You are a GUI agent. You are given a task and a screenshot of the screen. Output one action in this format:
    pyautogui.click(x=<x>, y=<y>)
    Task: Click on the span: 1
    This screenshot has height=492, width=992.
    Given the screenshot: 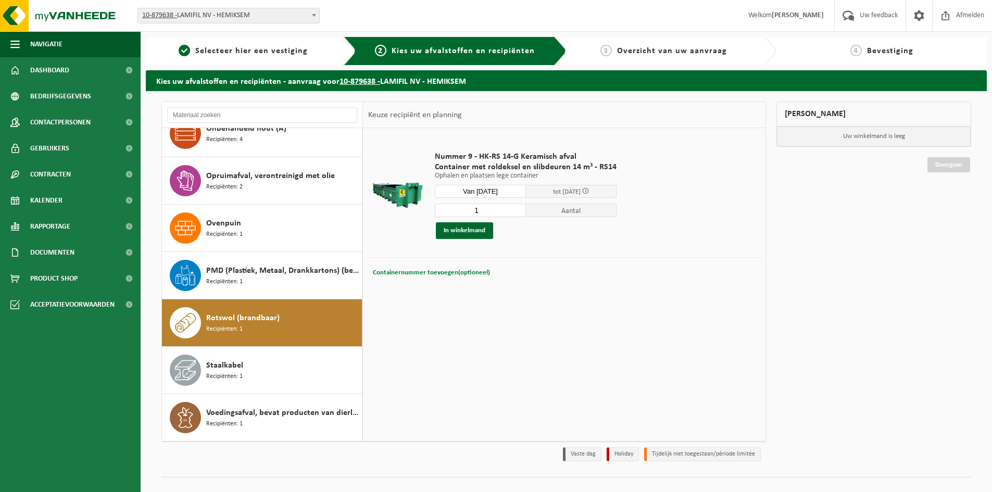 What is the action you would take?
    pyautogui.click(x=184, y=51)
    